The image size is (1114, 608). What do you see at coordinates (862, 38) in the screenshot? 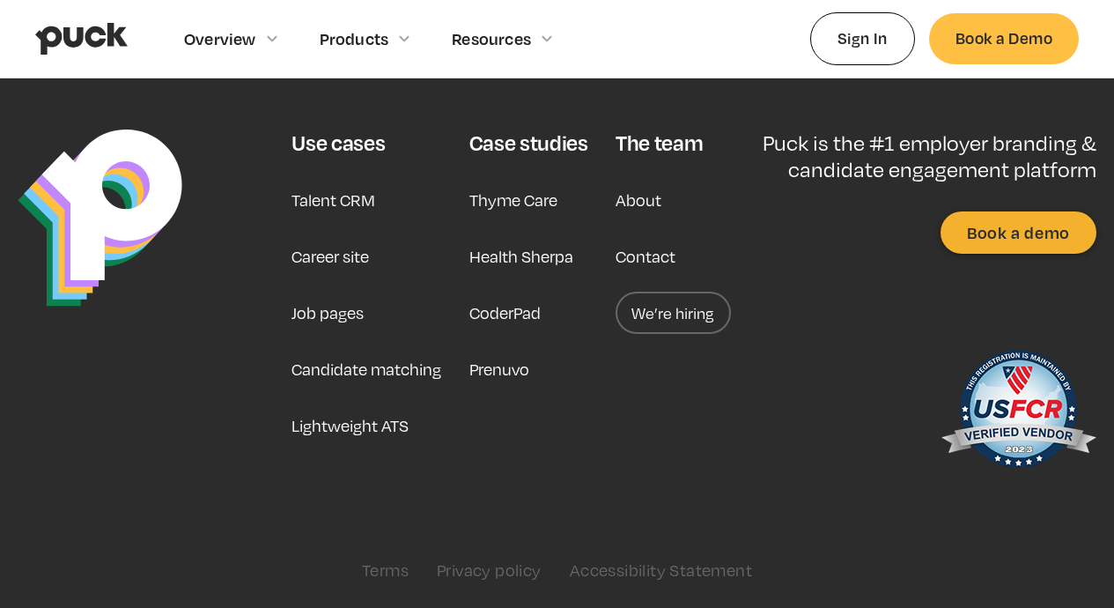
I see `a: Sign In` at bounding box center [862, 38].